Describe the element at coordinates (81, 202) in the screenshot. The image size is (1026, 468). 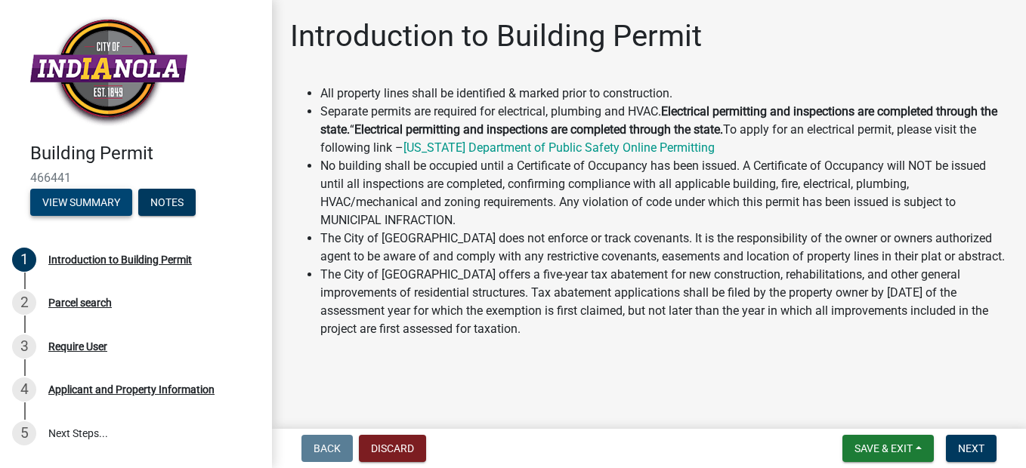
I see `button: View Summary` at that location.